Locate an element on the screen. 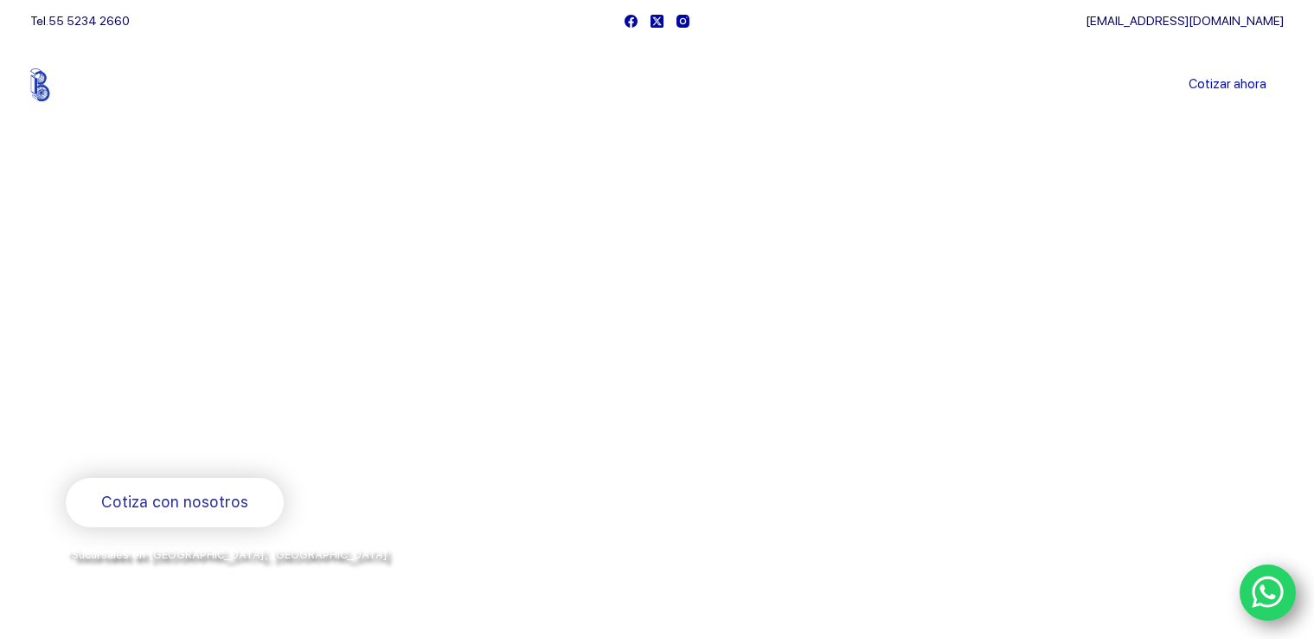  img: Balerytodo is located at coordinates (84, 85).